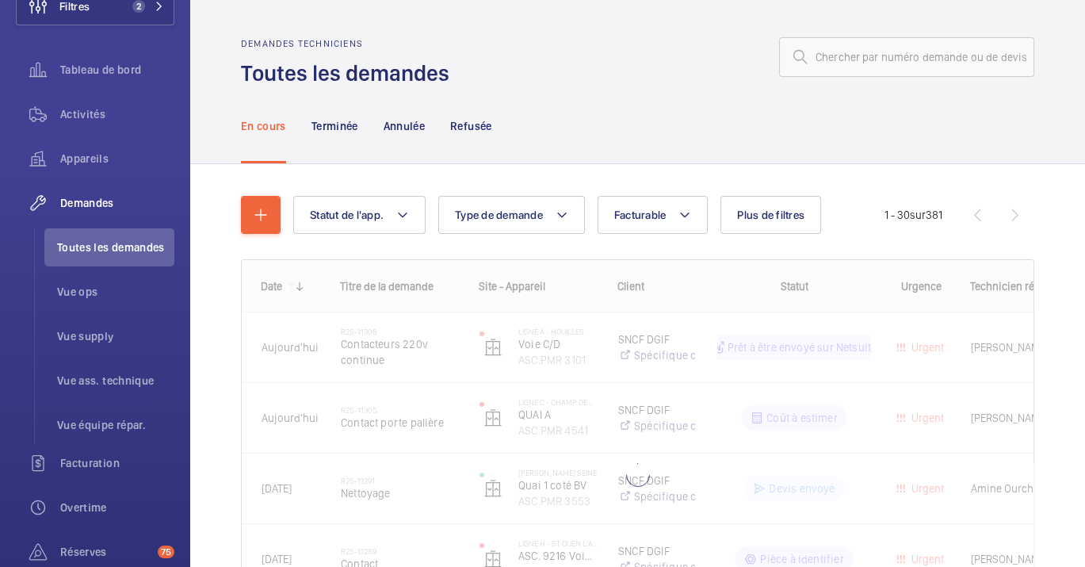  Describe the element at coordinates (471, 126) in the screenshot. I see `p: Refusée` at that location.